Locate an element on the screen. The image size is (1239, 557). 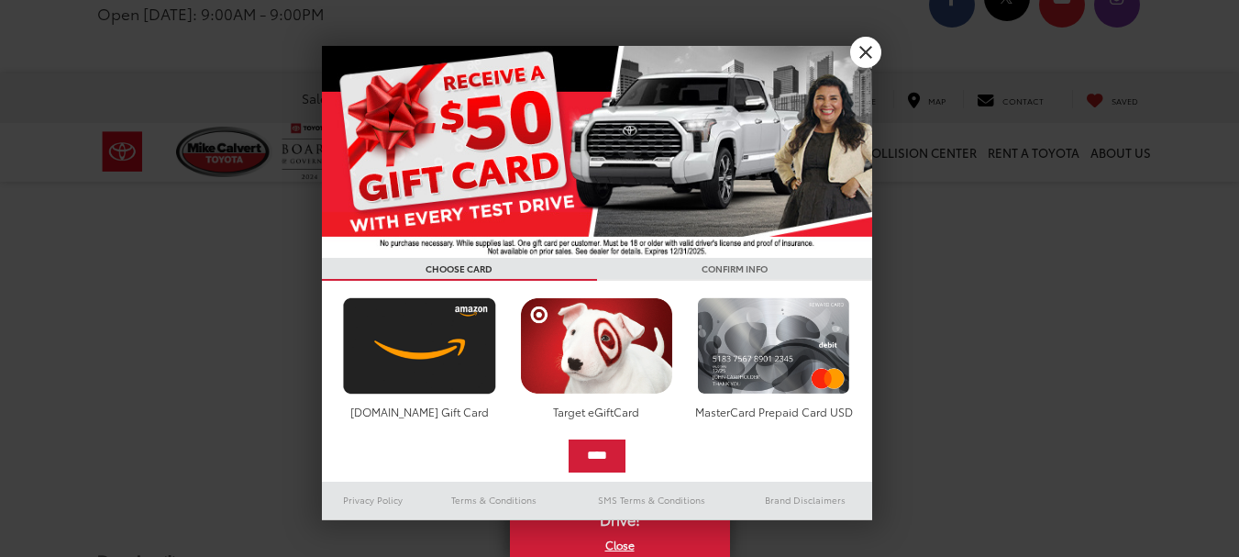
h3: CHOOSE CARD is located at coordinates (460, 269).